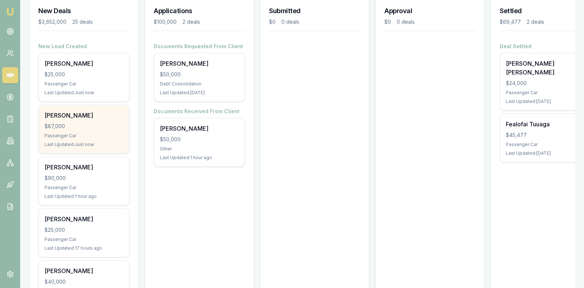 This screenshot has height=288, width=584. I want to click on h4: New Lead Created, so click(84, 46).